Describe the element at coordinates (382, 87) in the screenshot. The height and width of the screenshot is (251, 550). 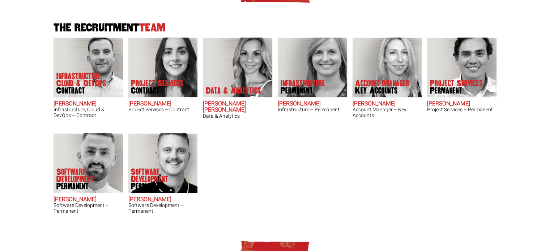
I see `p: Account Manager` at that location.